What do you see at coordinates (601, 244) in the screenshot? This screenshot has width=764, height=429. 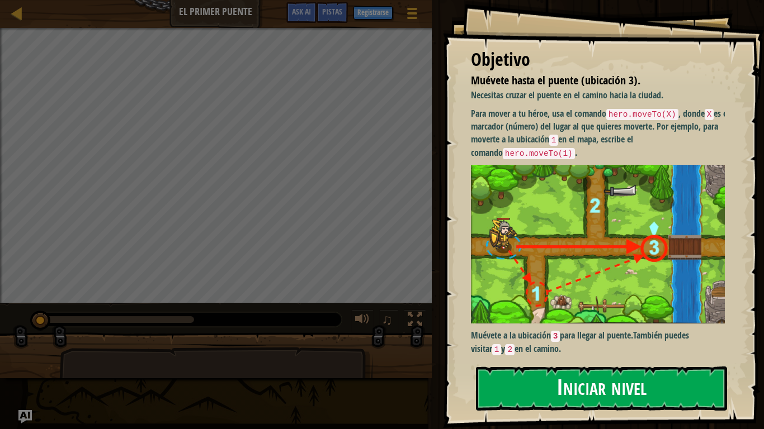 I see `img: M7l1b` at bounding box center [601, 244].